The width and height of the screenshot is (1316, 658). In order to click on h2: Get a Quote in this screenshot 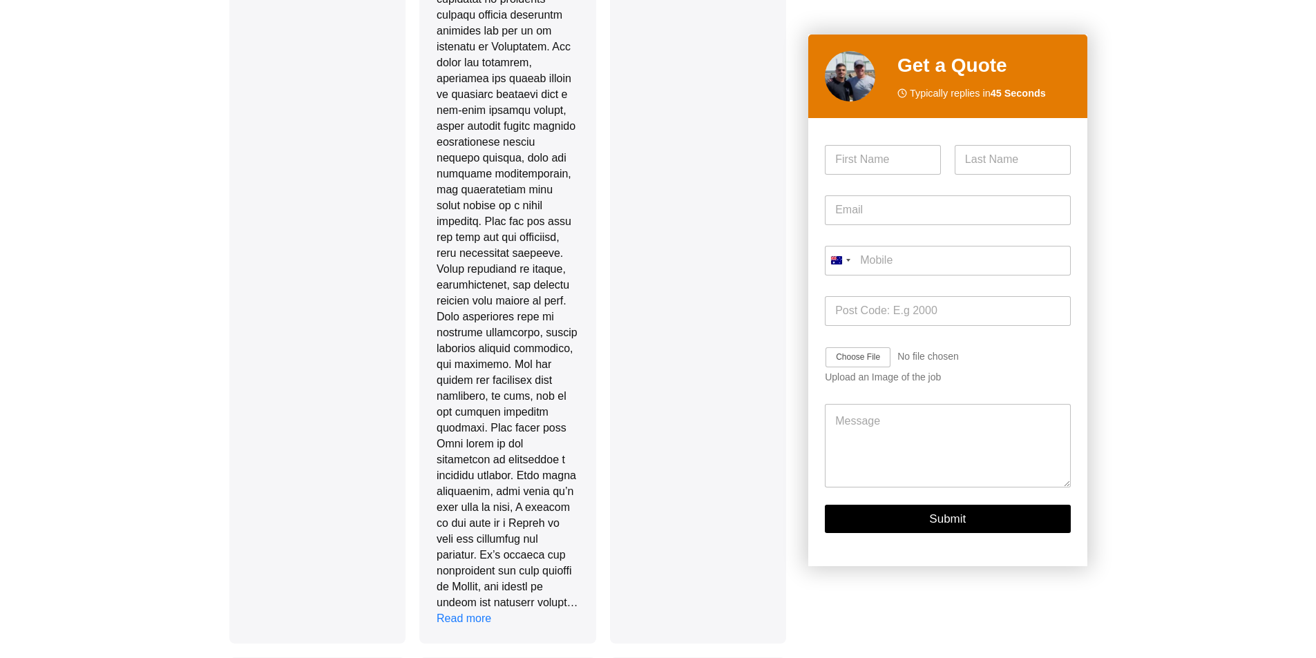, I will do `click(983, 66)`.